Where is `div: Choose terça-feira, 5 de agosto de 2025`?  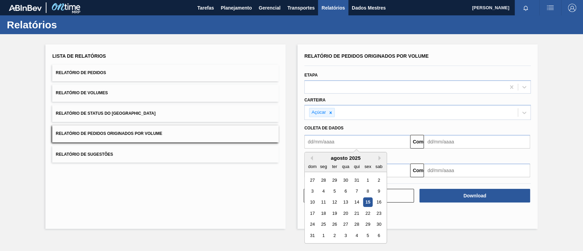
div: Choose terça-feira, 5 de agosto de 2025 is located at coordinates (335, 191).